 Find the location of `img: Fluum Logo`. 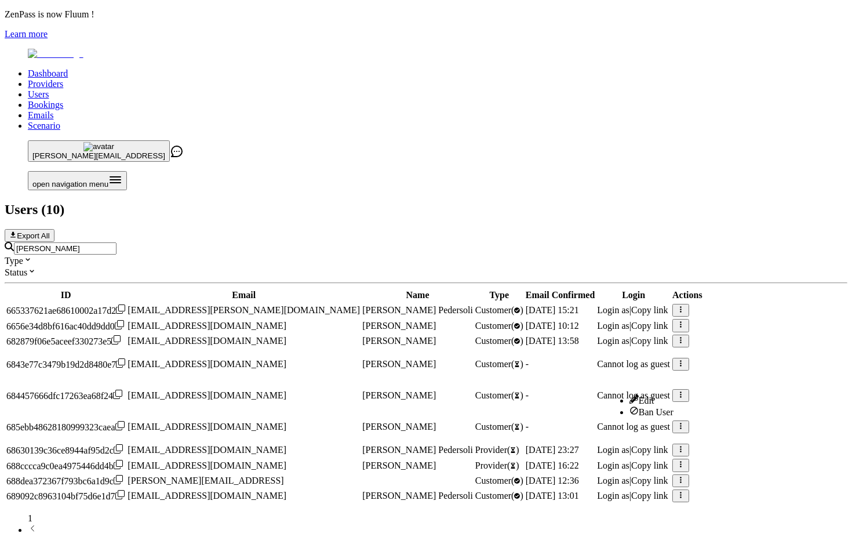

img: Fluum Logo is located at coordinates (56, 54).